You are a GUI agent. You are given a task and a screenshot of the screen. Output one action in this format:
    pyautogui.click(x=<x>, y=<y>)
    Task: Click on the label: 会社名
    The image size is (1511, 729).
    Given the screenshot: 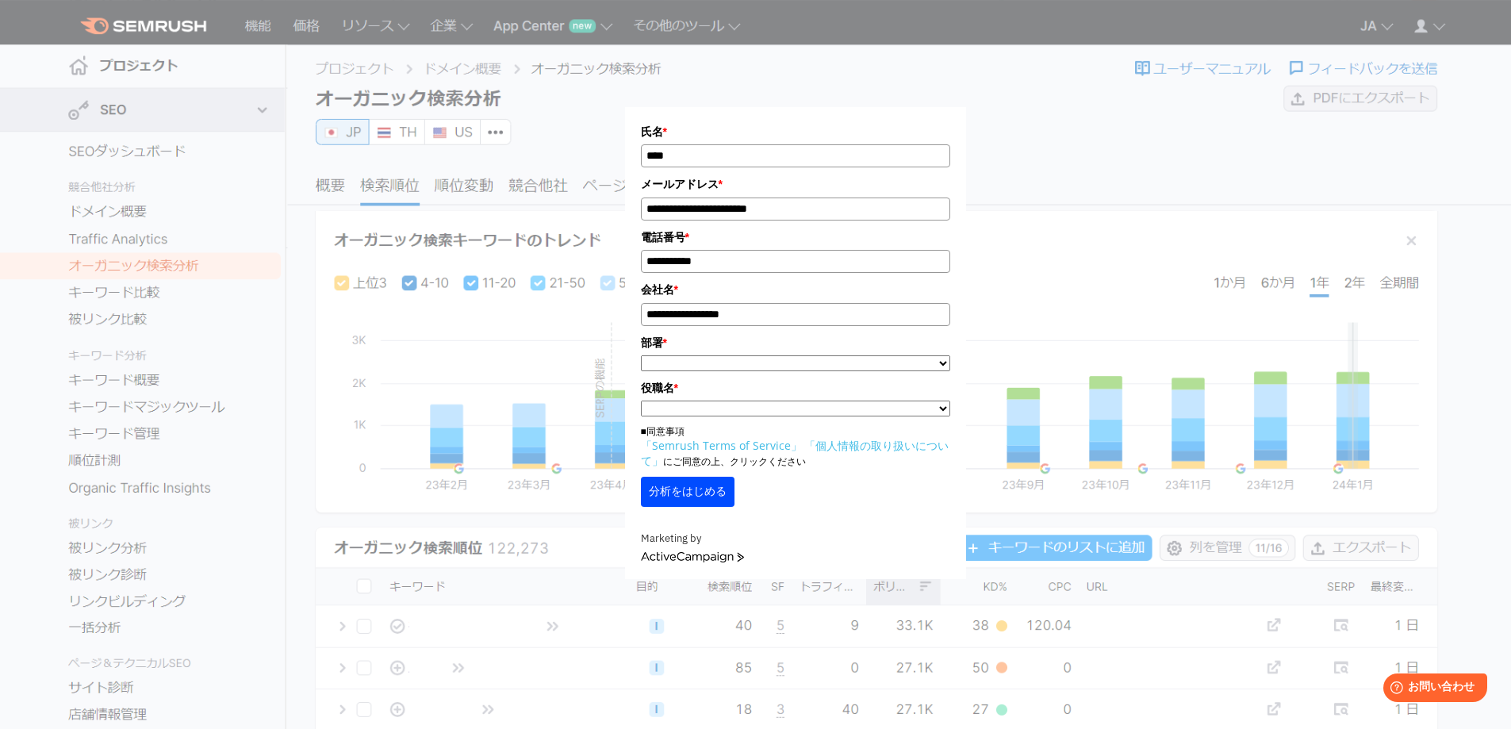 What is the action you would take?
    pyautogui.click(x=796, y=290)
    